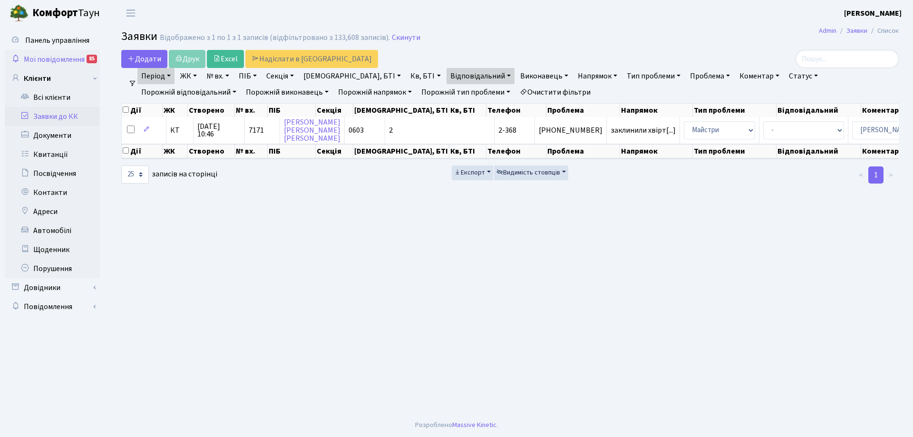 This screenshot has height=437, width=913. What do you see at coordinates (876, 175) in the screenshot?
I see `a: 1` at bounding box center [876, 175].